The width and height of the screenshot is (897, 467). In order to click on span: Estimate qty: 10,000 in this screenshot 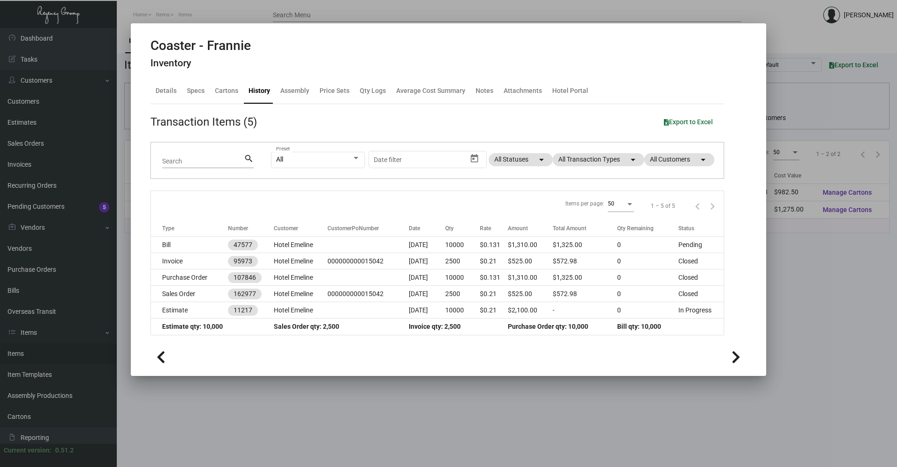, I will do `click(193, 327)`.